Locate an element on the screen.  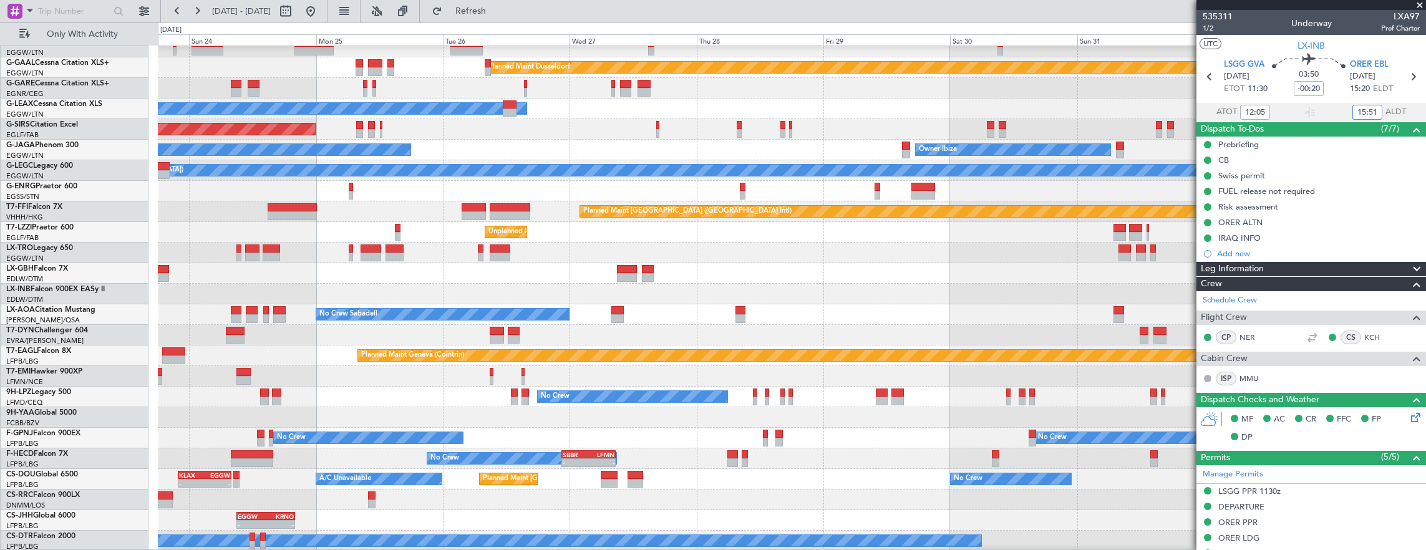
div: Thu 28 is located at coordinates (760, 40).